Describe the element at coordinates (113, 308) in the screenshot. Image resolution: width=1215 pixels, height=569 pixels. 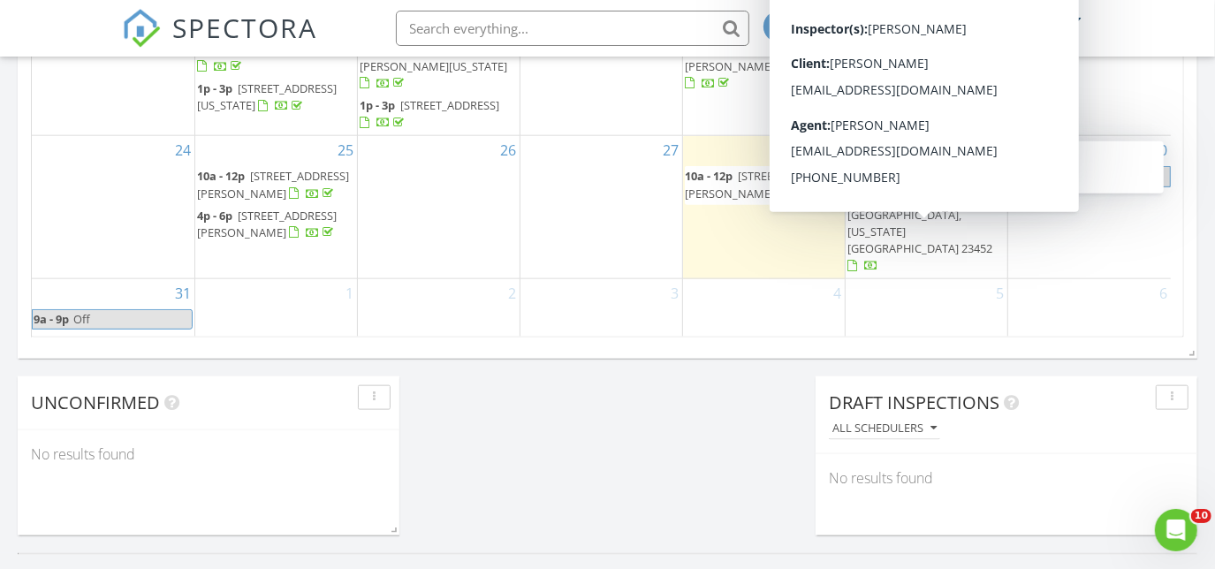
I see `td: Go to August 31, 2025` at that location.